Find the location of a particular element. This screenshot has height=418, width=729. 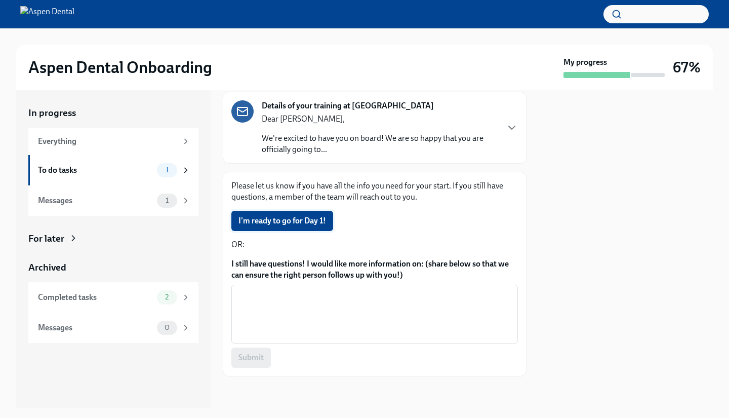

p: OR: is located at coordinates (375, 245).